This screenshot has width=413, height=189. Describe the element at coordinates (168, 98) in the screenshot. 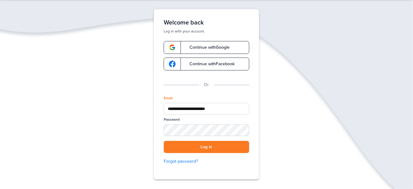

I see `label: Email` at that location.